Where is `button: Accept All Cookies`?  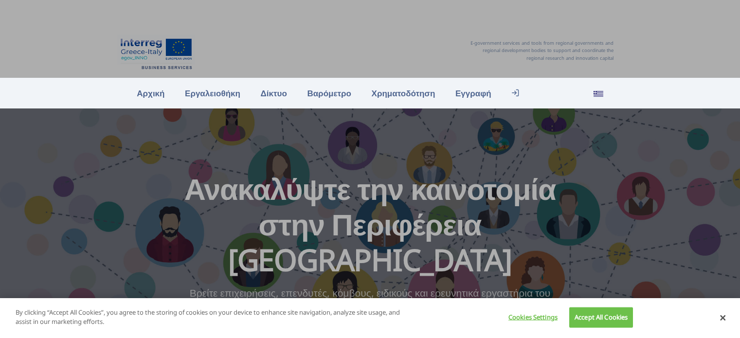 button: Accept All Cookies is located at coordinates (601, 318).